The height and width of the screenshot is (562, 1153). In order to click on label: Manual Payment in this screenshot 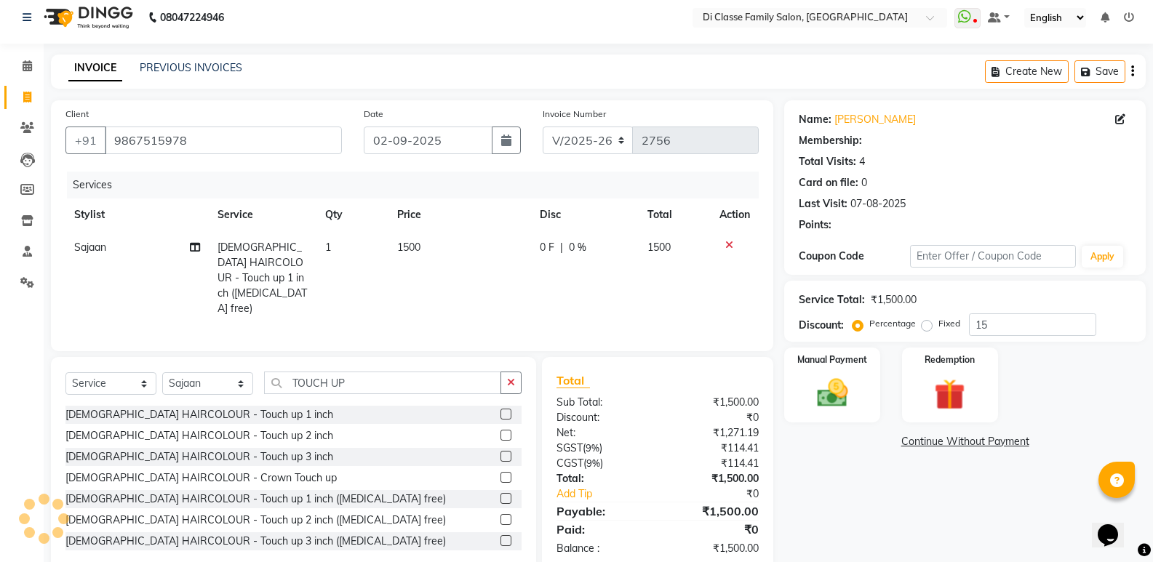, I will do `click(832, 360)`.